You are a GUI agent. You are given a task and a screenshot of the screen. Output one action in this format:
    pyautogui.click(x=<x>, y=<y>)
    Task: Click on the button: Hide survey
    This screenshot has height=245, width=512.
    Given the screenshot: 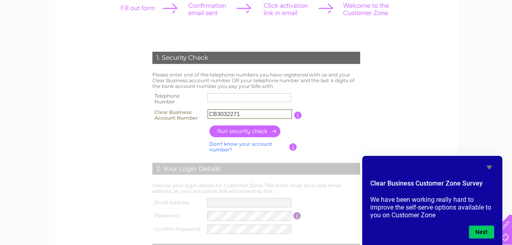 What is the action you would take?
    pyautogui.click(x=489, y=167)
    